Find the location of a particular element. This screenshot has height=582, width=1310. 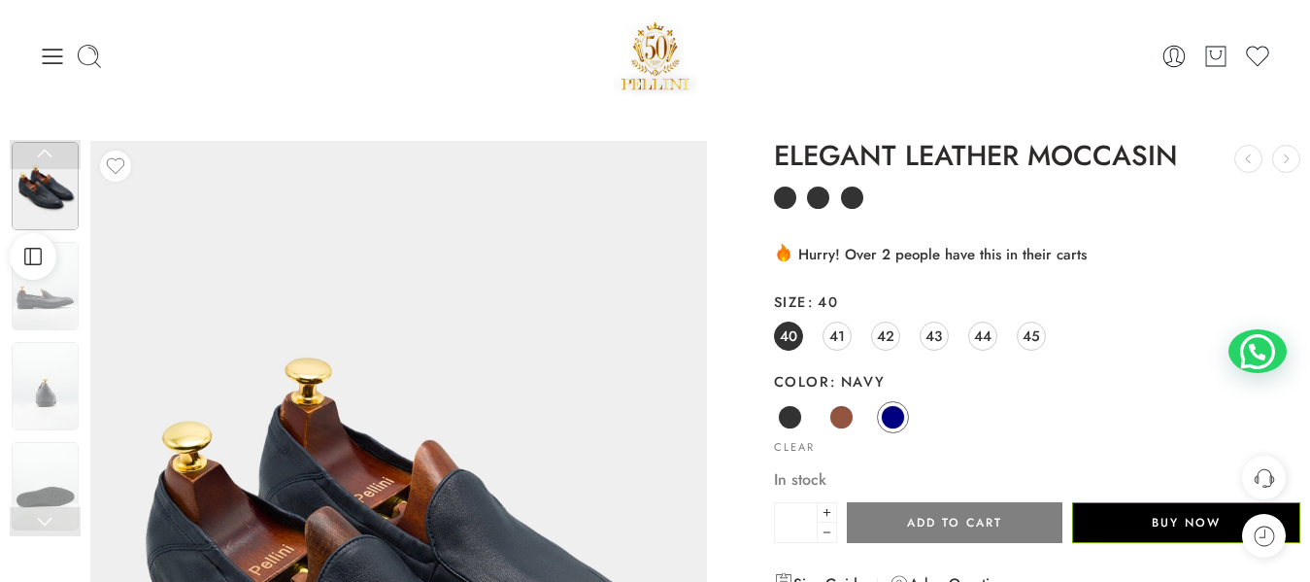

span: 44 is located at coordinates (983, 335).